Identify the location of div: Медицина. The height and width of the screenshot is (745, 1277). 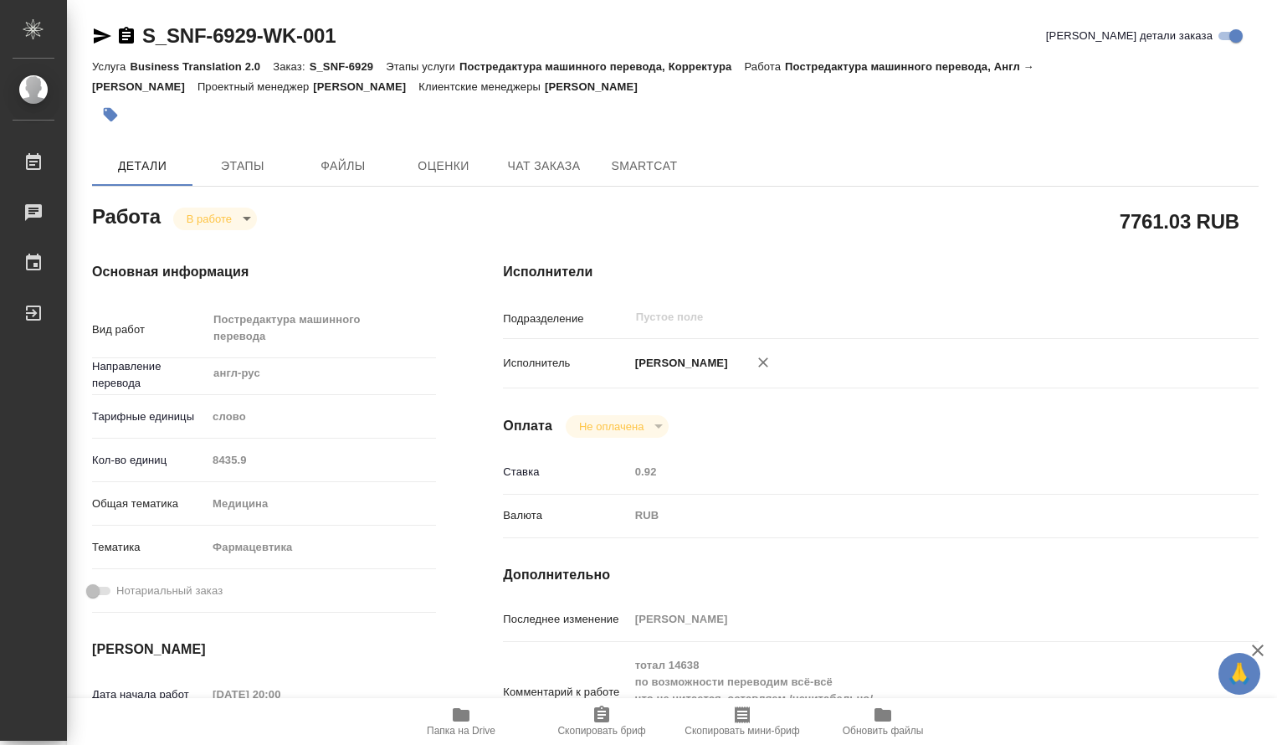
(321, 504).